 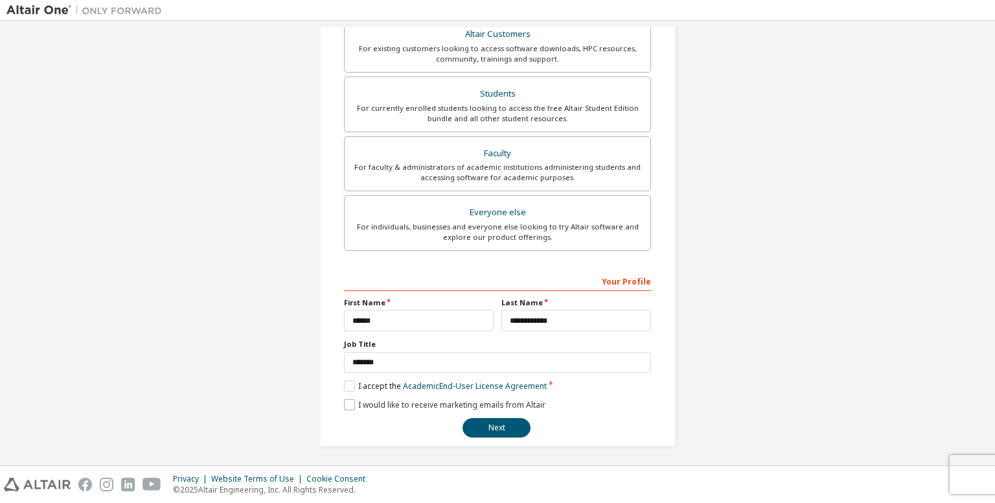 I want to click on label: First Name, so click(x=418, y=302).